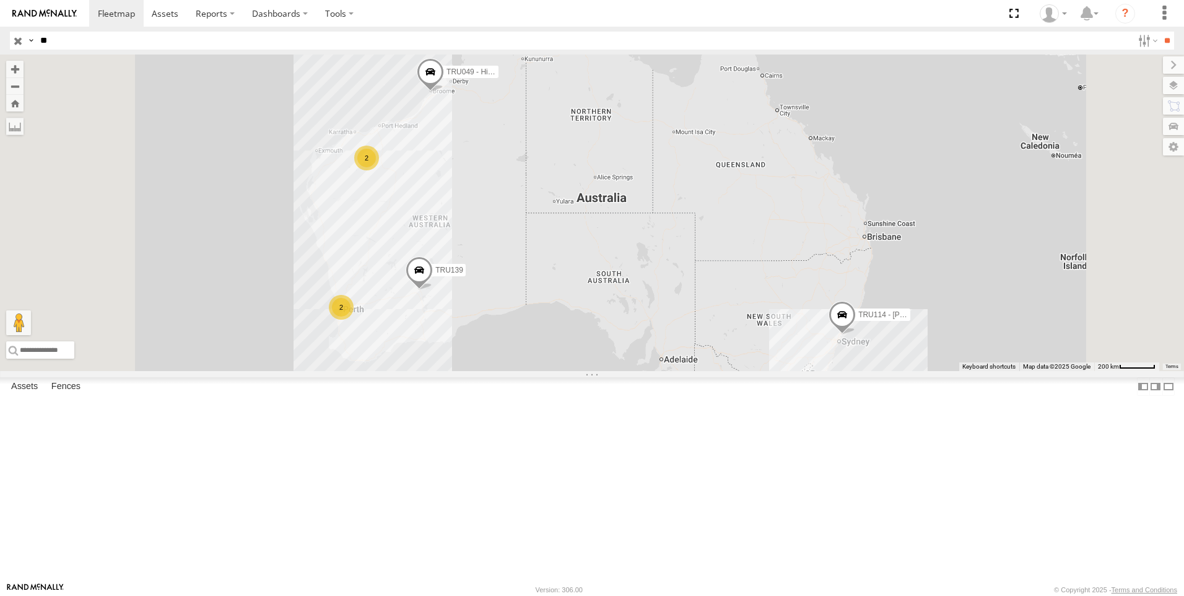 The image size is (1184, 596). What do you see at coordinates (66, 386) in the screenshot?
I see `label: Fences` at bounding box center [66, 386].